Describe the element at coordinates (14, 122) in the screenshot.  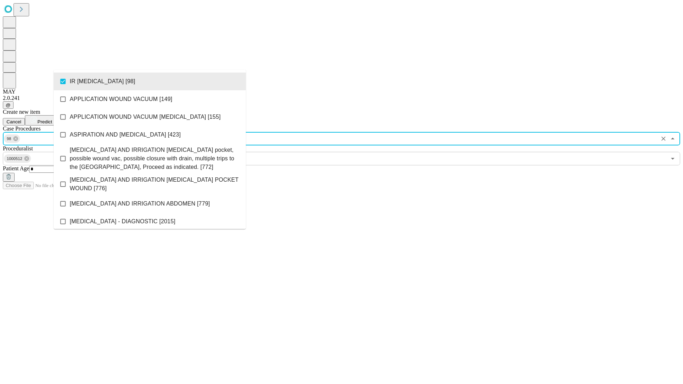
I see `button: Cancel` at that location.